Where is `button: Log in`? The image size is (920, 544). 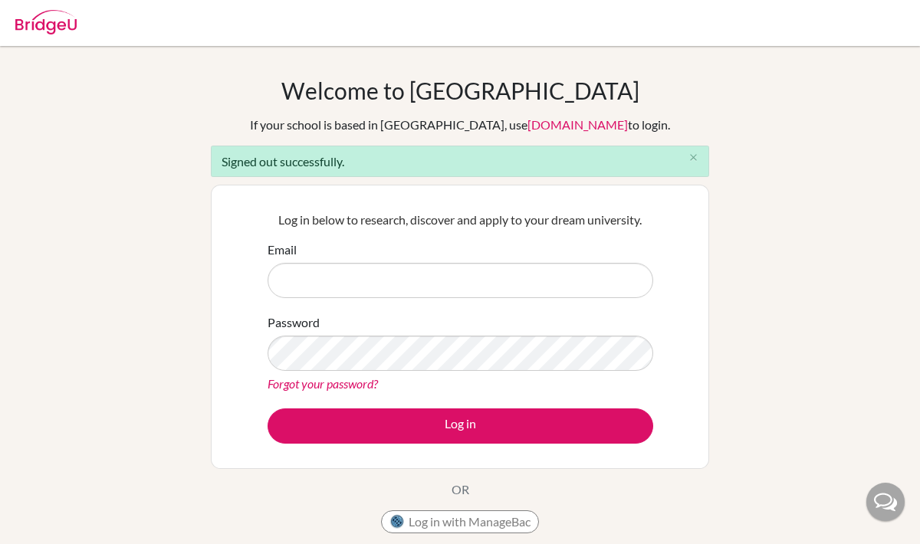 button: Log in is located at coordinates (460, 426).